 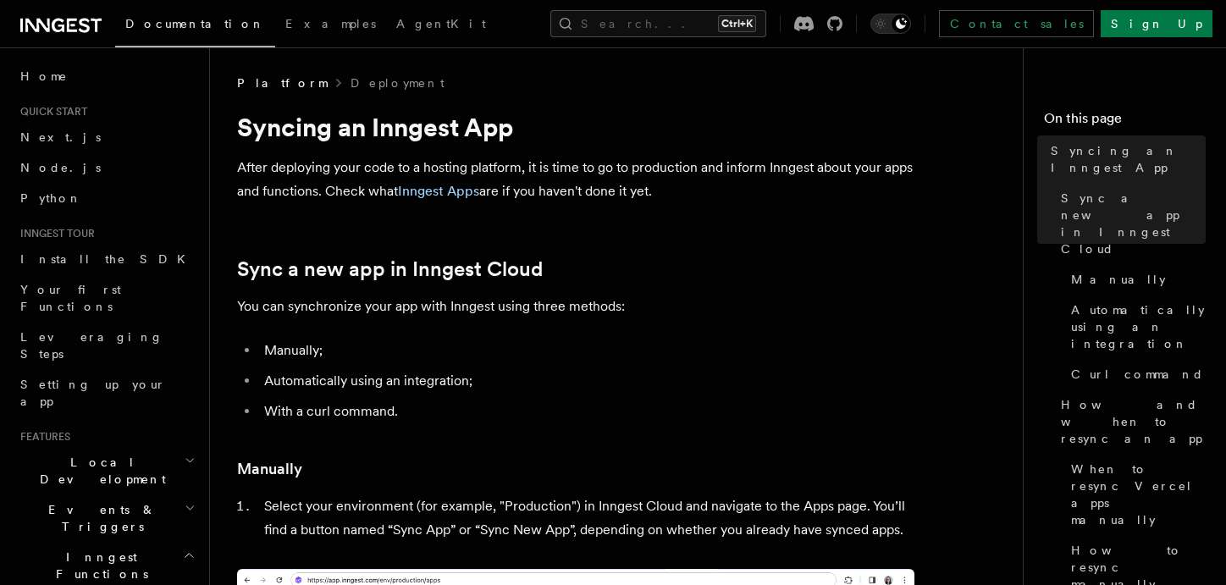 I want to click on a: AgentKit, so click(x=441, y=25).